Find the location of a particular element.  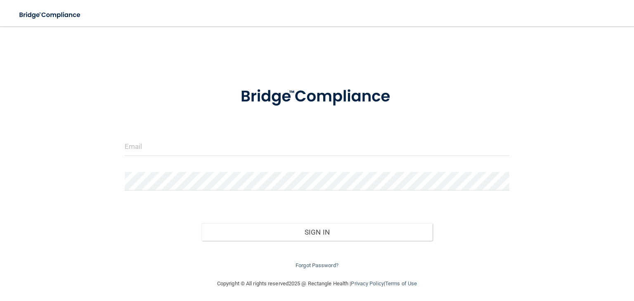

a: Privacy Policy is located at coordinates (367, 284).